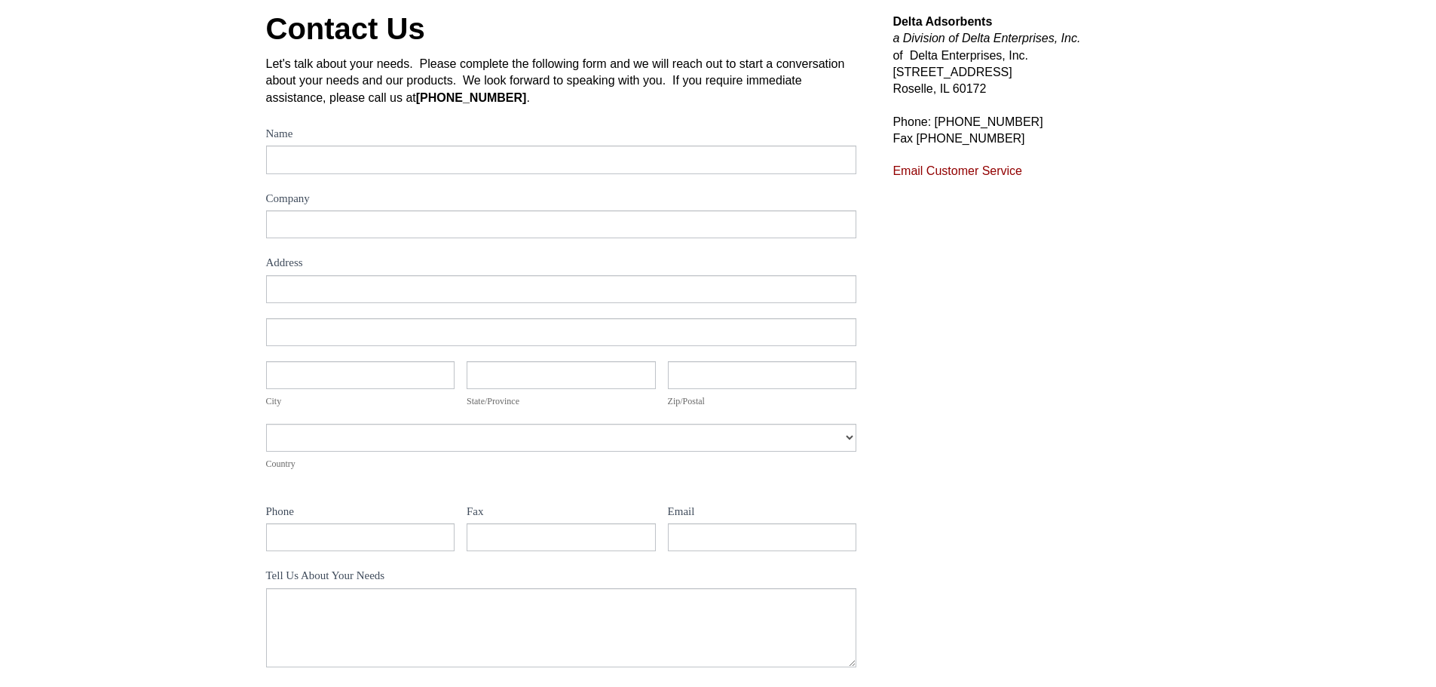  Describe the element at coordinates (360, 513) in the screenshot. I see `label: Phone` at that location.